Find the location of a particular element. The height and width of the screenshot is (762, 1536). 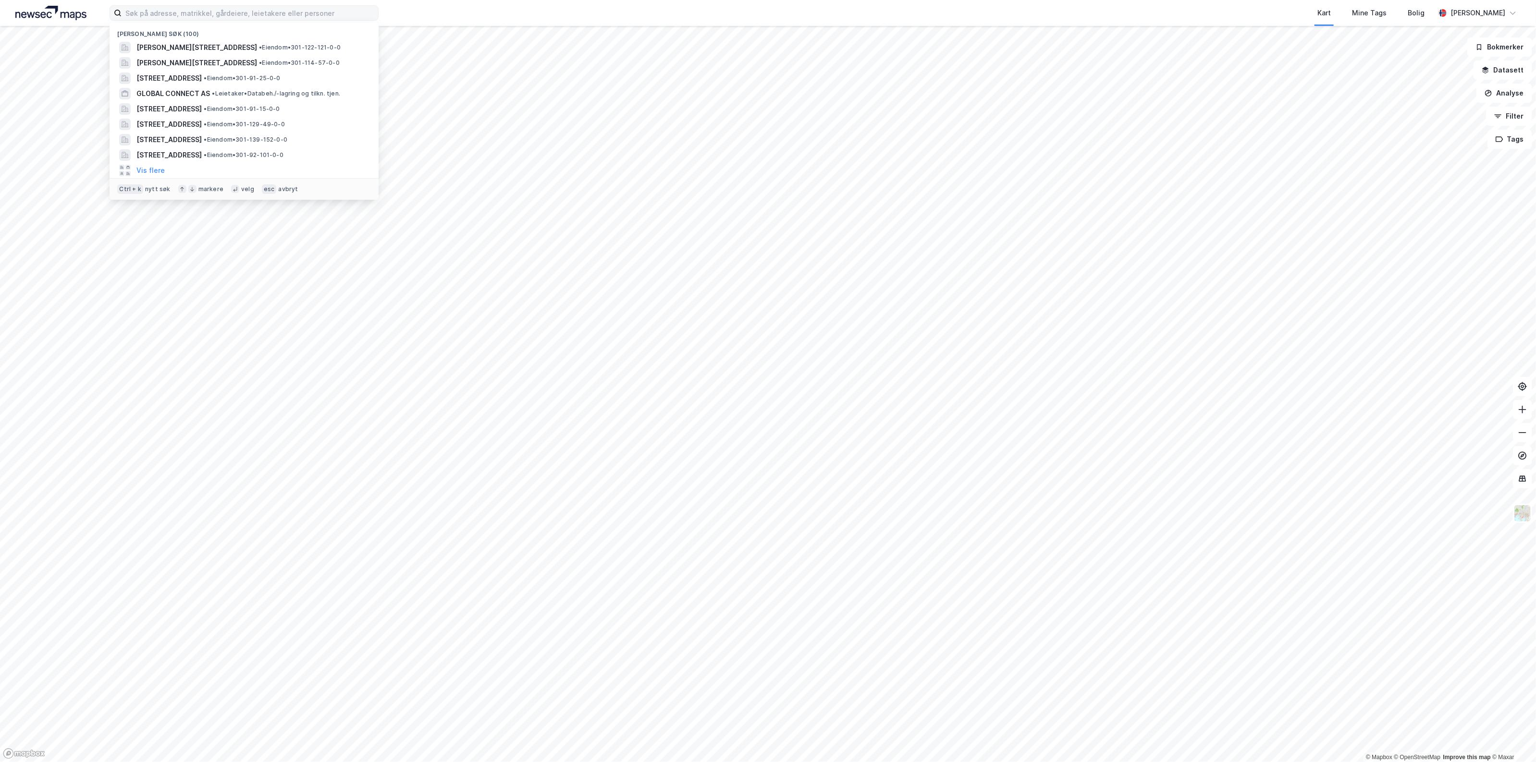

span: Leietaker • Databeh./-lagring og tilkn. tjen. is located at coordinates (276, 94).